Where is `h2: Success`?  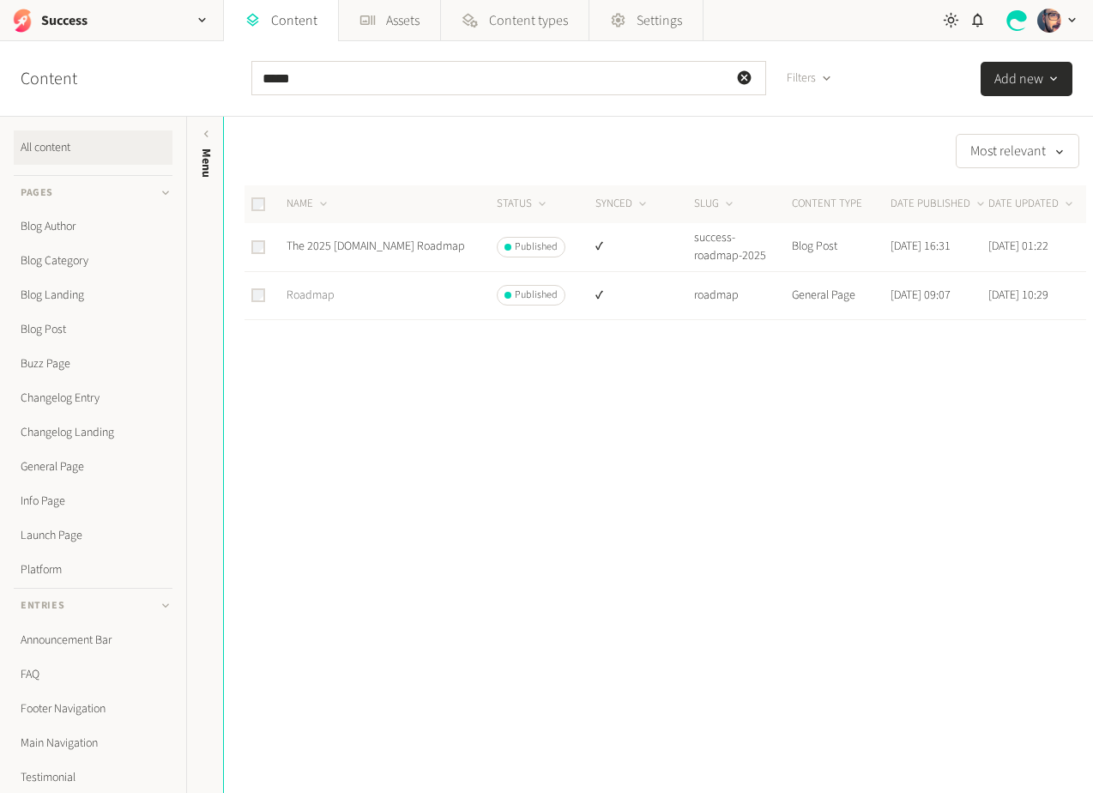 h2: Success is located at coordinates (64, 21).